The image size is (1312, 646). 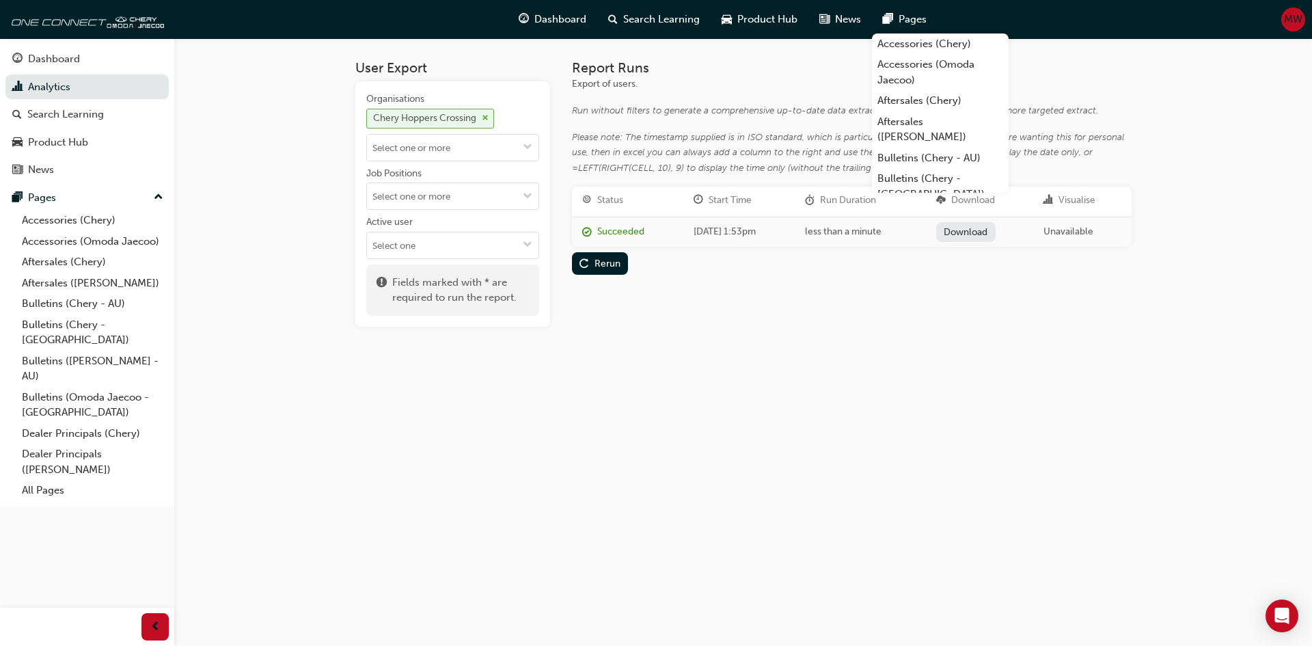 I want to click on a: Dealer Principals (Chery), so click(x=92, y=433).